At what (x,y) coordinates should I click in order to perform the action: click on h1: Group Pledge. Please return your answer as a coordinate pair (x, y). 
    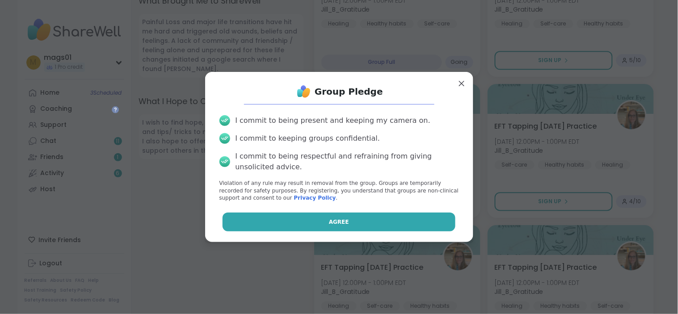
    Looking at the image, I should click on (349, 92).